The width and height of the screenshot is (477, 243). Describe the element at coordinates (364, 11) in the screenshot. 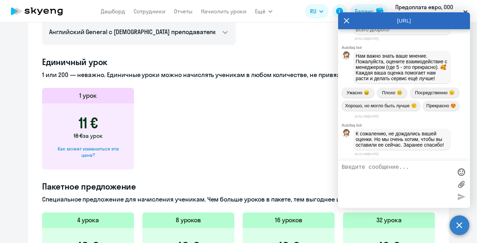

I see `div: Баланс` at that location.